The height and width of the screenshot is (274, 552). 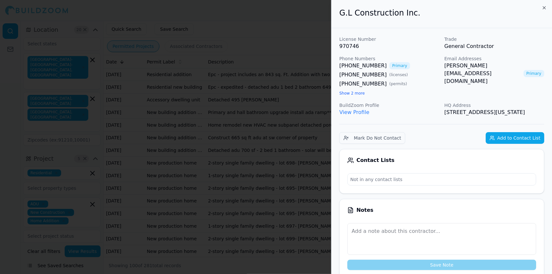 What do you see at coordinates (442, 160) in the screenshot?
I see `div: Contact Lists` at bounding box center [442, 160].